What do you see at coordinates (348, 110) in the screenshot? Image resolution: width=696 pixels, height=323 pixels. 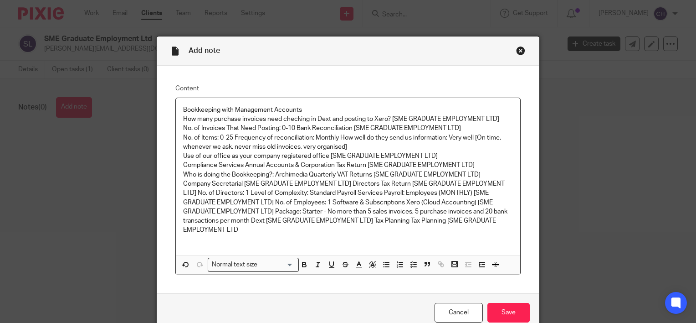 I see `p: Bookkeeping with Management Accounts` at bounding box center [348, 110].